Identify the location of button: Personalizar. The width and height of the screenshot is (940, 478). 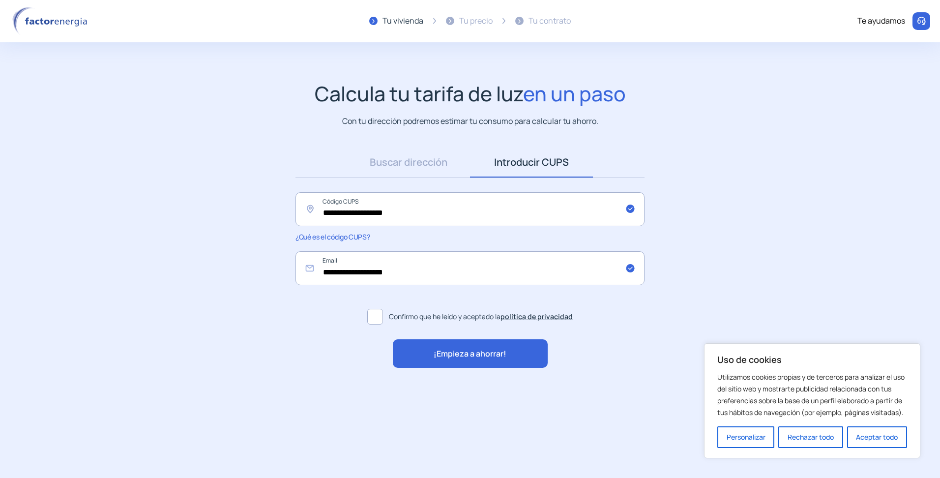
(746, 437).